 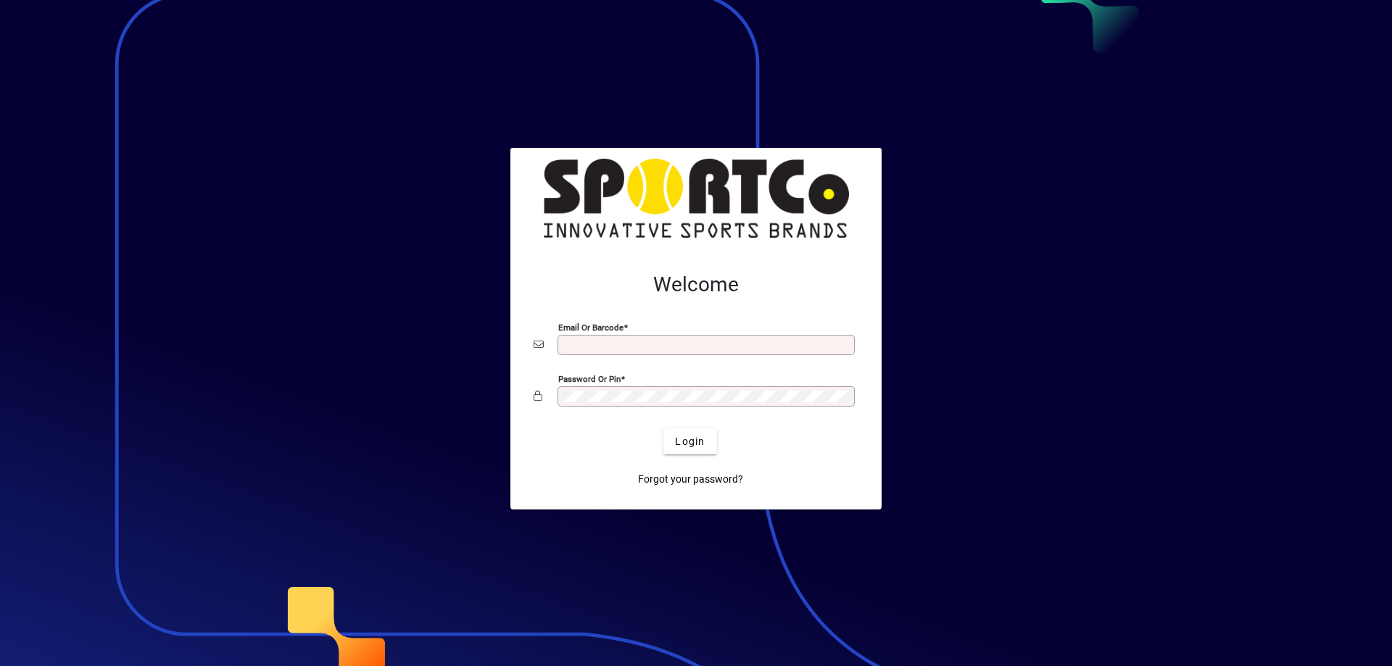 I want to click on button: Login, so click(x=689, y=442).